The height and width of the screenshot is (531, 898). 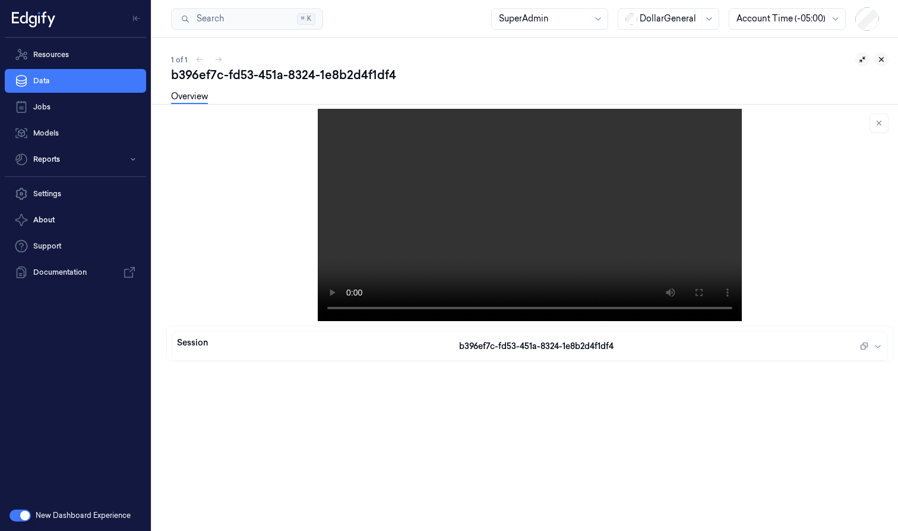 I want to click on button: Reports, so click(x=75, y=159).